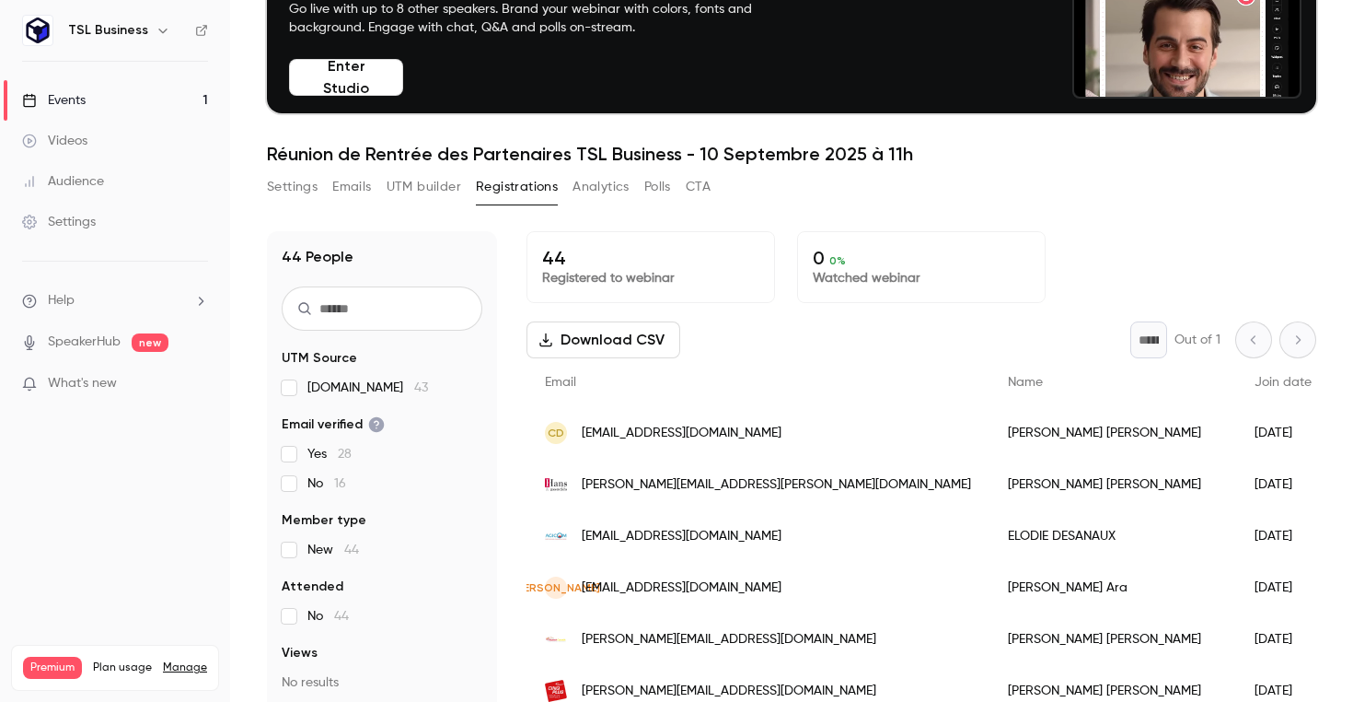 The height and width of the screenshot is (702, 1353). I want to click on img: fidutech-conseils.fr, so click(556, 639).